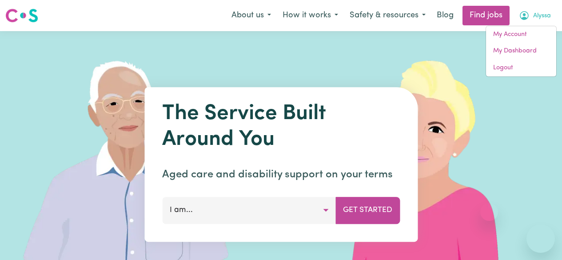 The height and width of the screenshot is (260, 562). I want to click on h1: The Service Built Around You, so click(281, 127).